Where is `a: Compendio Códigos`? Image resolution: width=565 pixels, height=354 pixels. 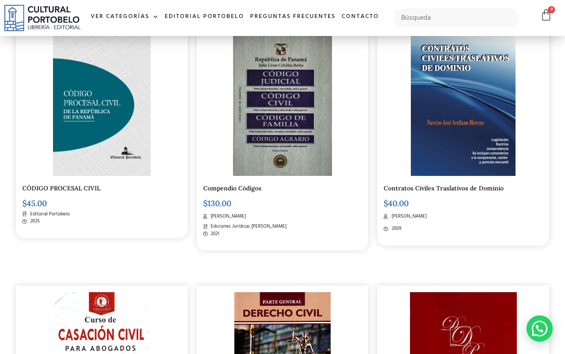
a: Compendio Códigos is located at coordinates (232, 188).